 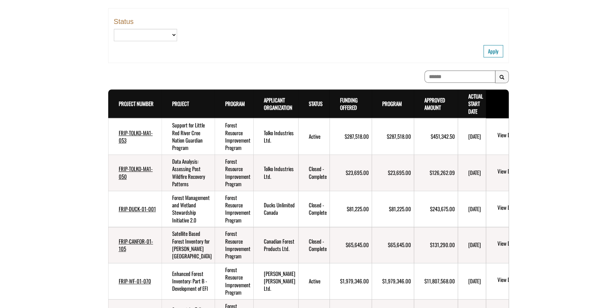 What do you see at coordinates (135, 245) in the screenshot?
I see `td: FRIP-CANFOR-01-105` at bounding box center [135, 245].